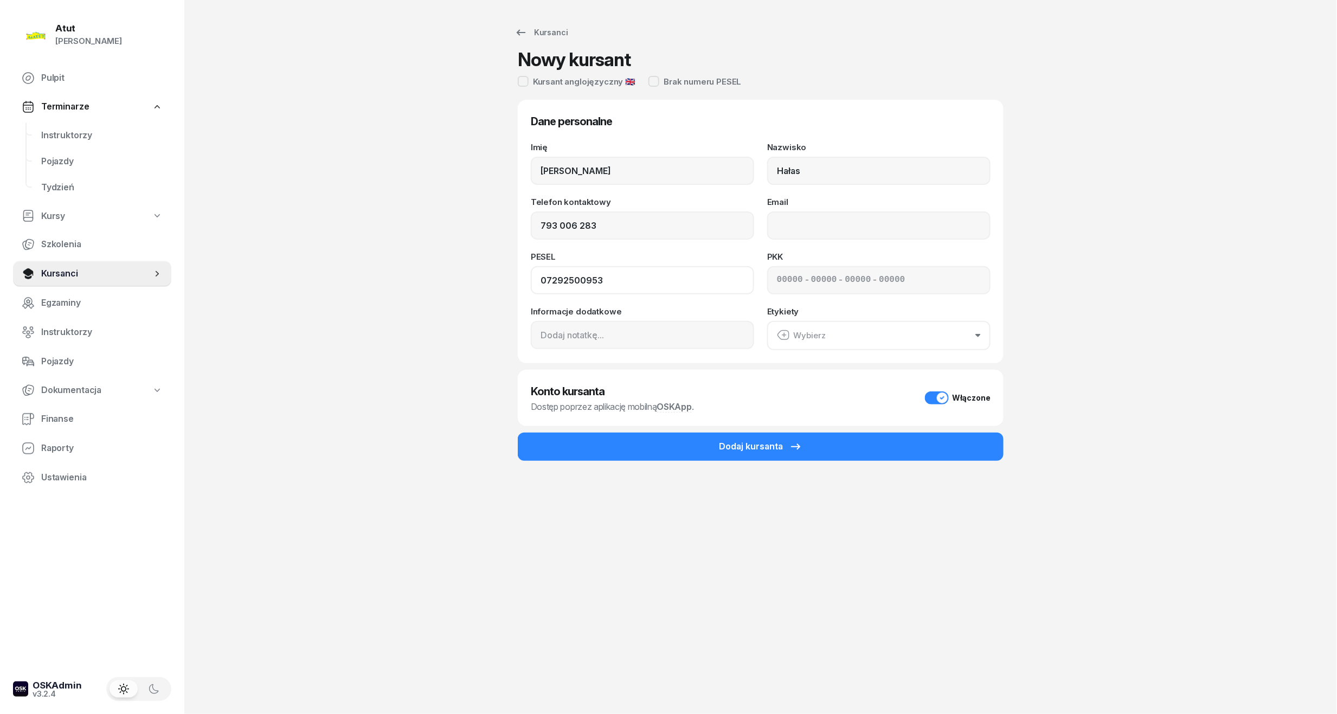 Image resolution: width=1337 pixels, height=714 pixels. Describe the element at coordinates (760, 121) in the screenshot. I see `h3: Dane personalne` at that location.